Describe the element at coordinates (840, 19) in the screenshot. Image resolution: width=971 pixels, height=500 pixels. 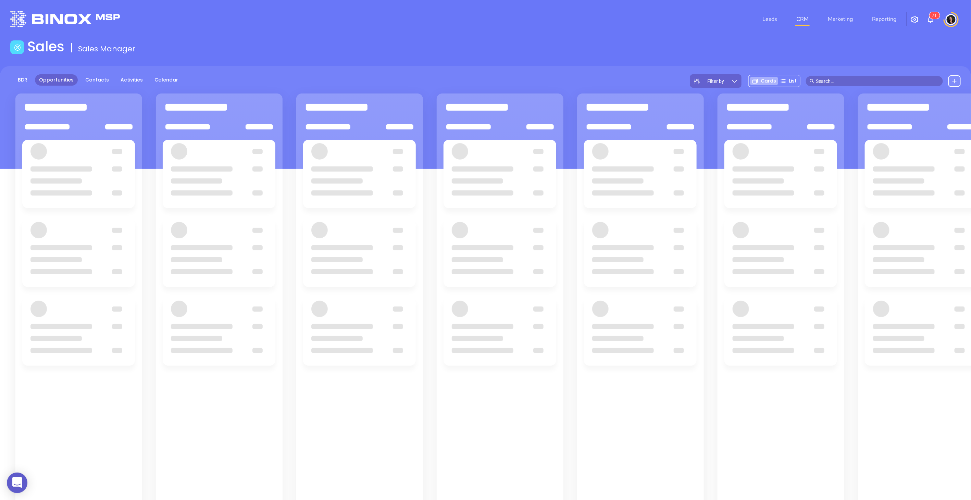
I see `a: Marketing` at that location.